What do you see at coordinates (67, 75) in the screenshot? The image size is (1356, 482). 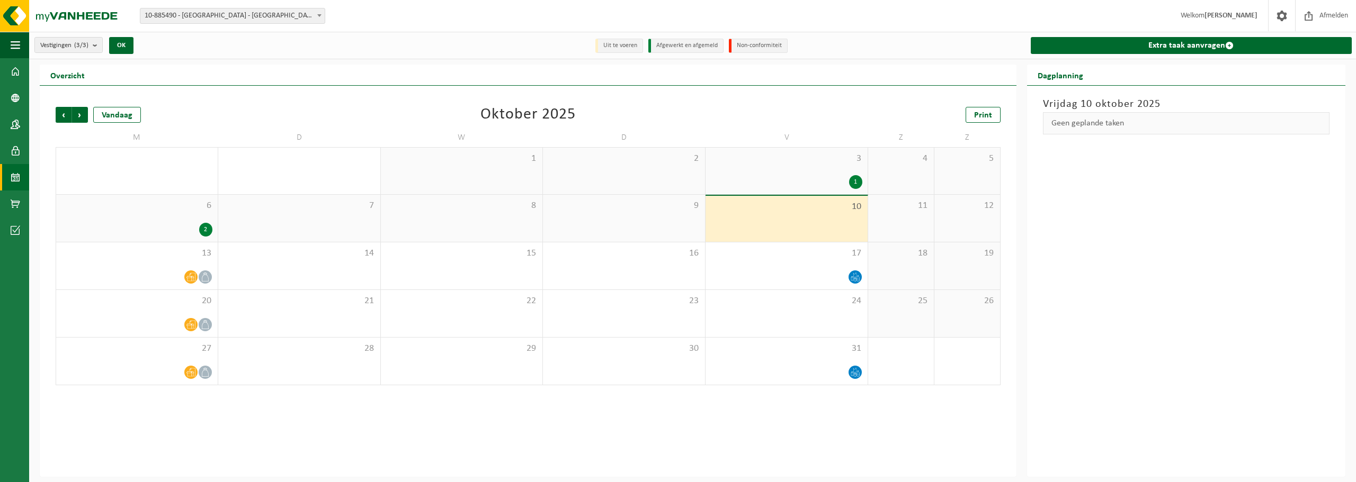 I see `h2: Overzicht` at bounding box center [67, 75].